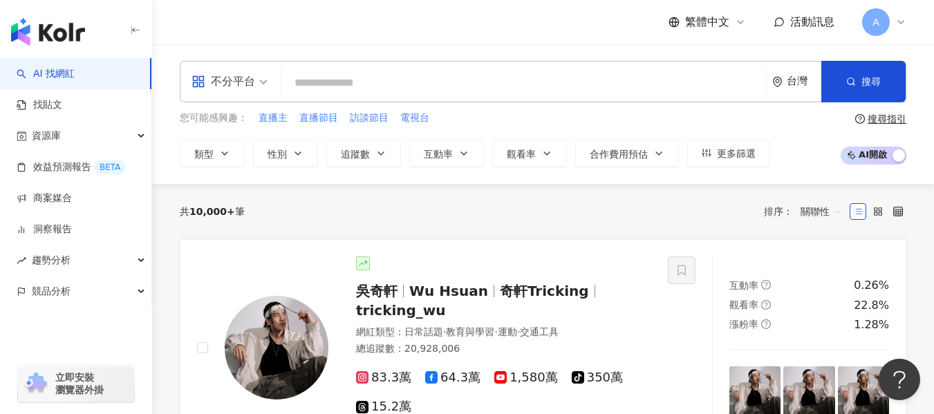 The image size is (934, 414). What do you see at coordinates (503, 349) in the screenshot?
I see `div: 總追蹤數 ： 20,928,006` at bounding box center [503, 349].